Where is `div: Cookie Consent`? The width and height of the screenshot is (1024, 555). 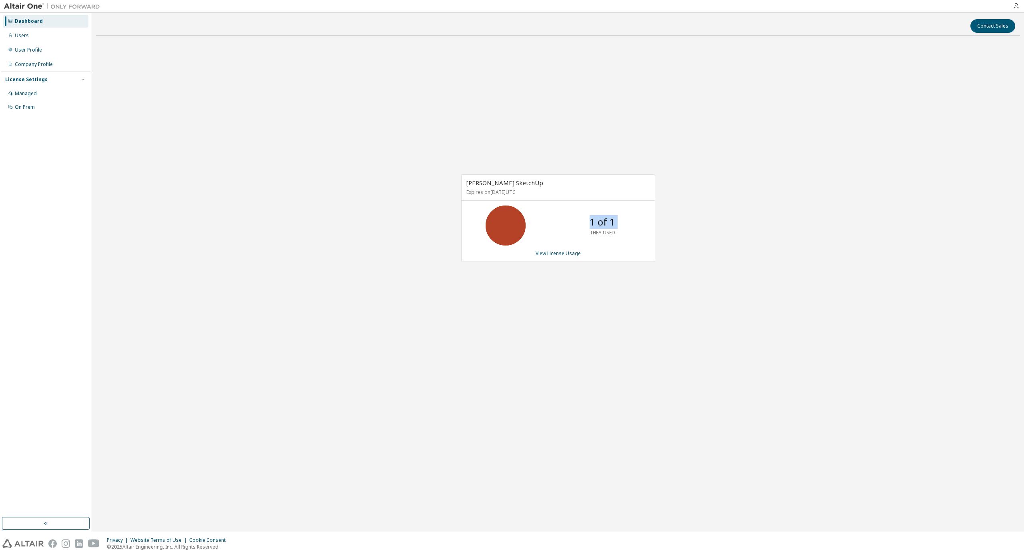 div: Cookie Consent is located at coordinates (210, 541).